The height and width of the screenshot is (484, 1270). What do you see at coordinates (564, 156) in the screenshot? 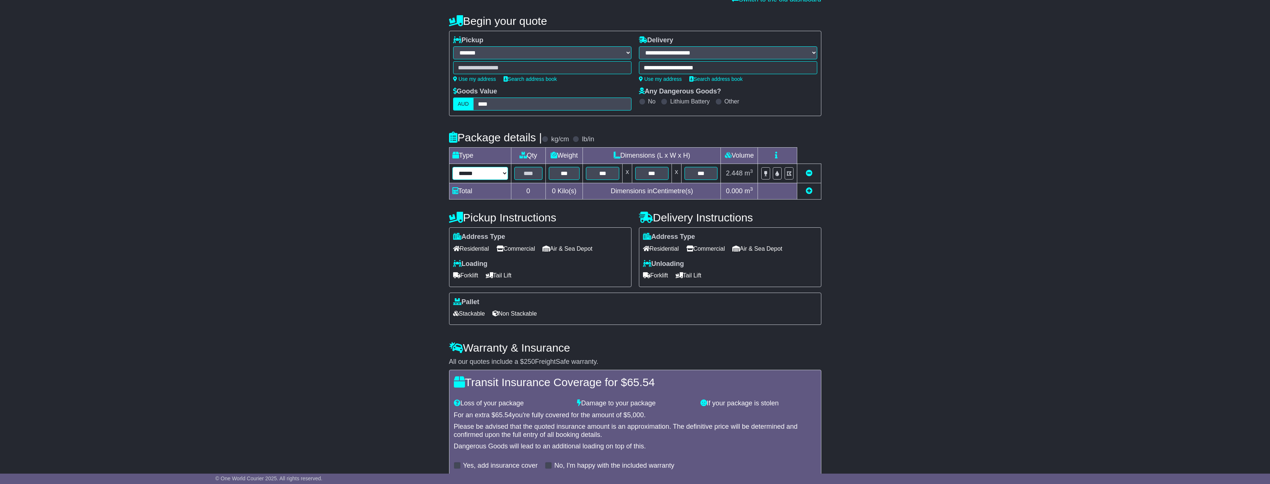
I see `td: Weight` at bounding box center [564, 156].